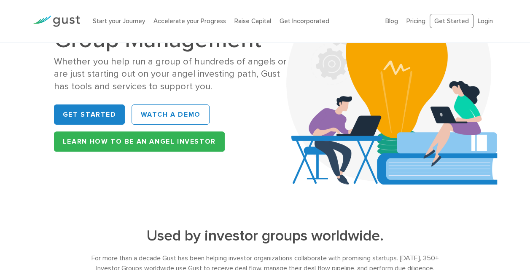 This screenshot has width=530, height=270. I want to click on a: Accelerate your Progress, so click(190, 21).